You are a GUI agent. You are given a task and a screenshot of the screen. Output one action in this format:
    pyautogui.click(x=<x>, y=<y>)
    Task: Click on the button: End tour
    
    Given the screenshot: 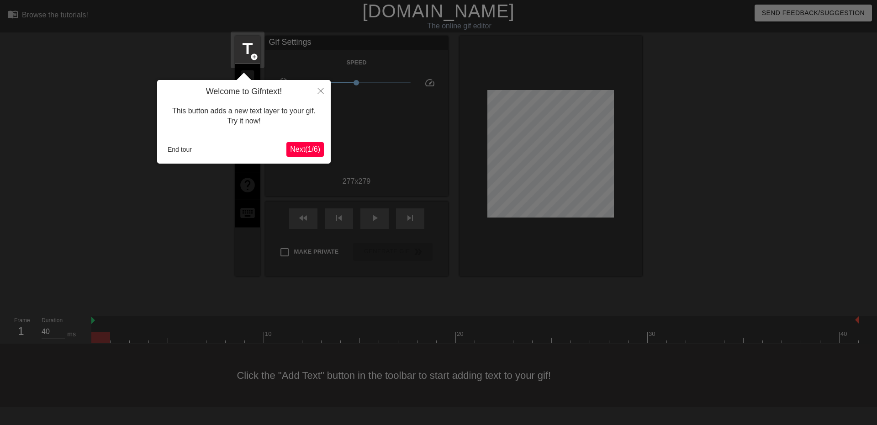 What is the action you would take?
    pyautogui.click(x=179, y=149)
    